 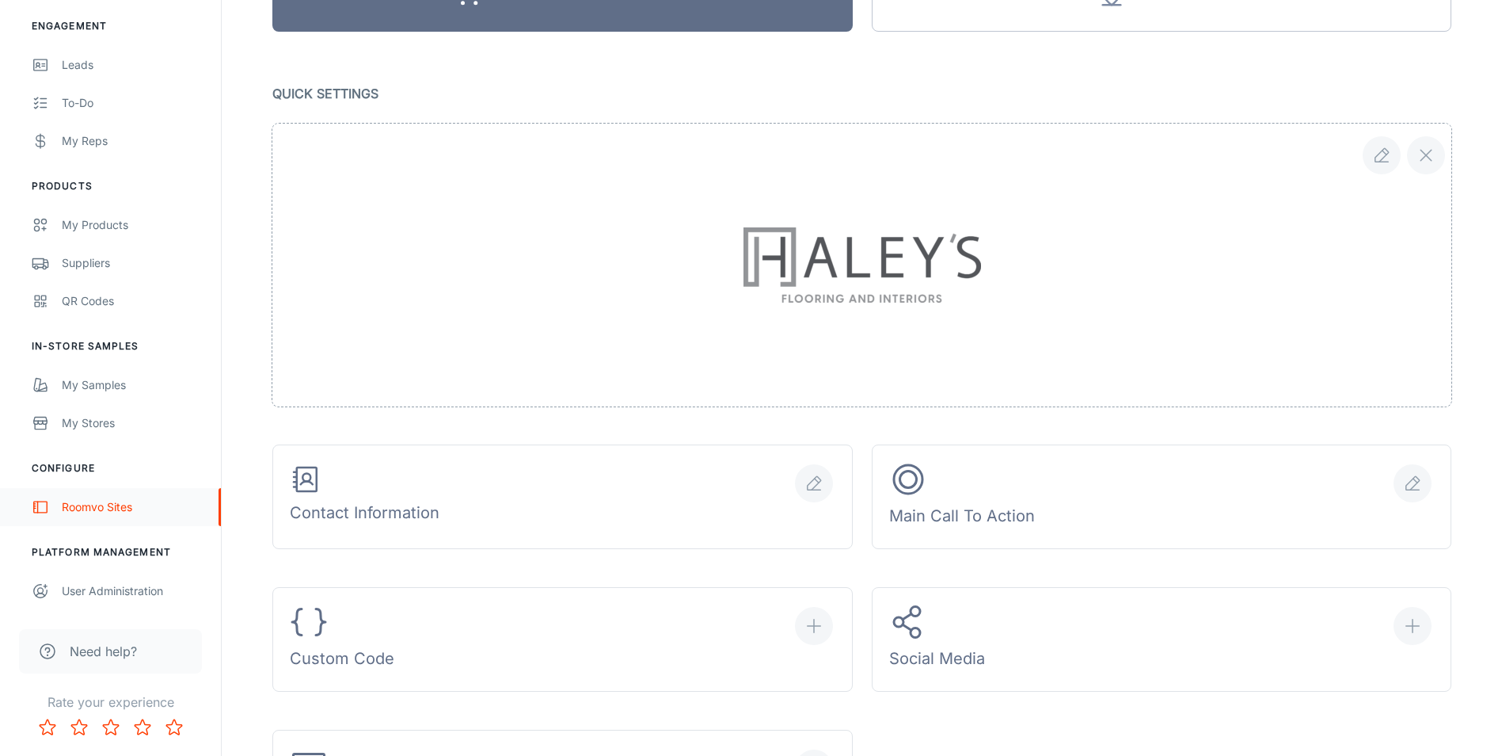 I want to click on div: To-do, so click(x=133, y=103).